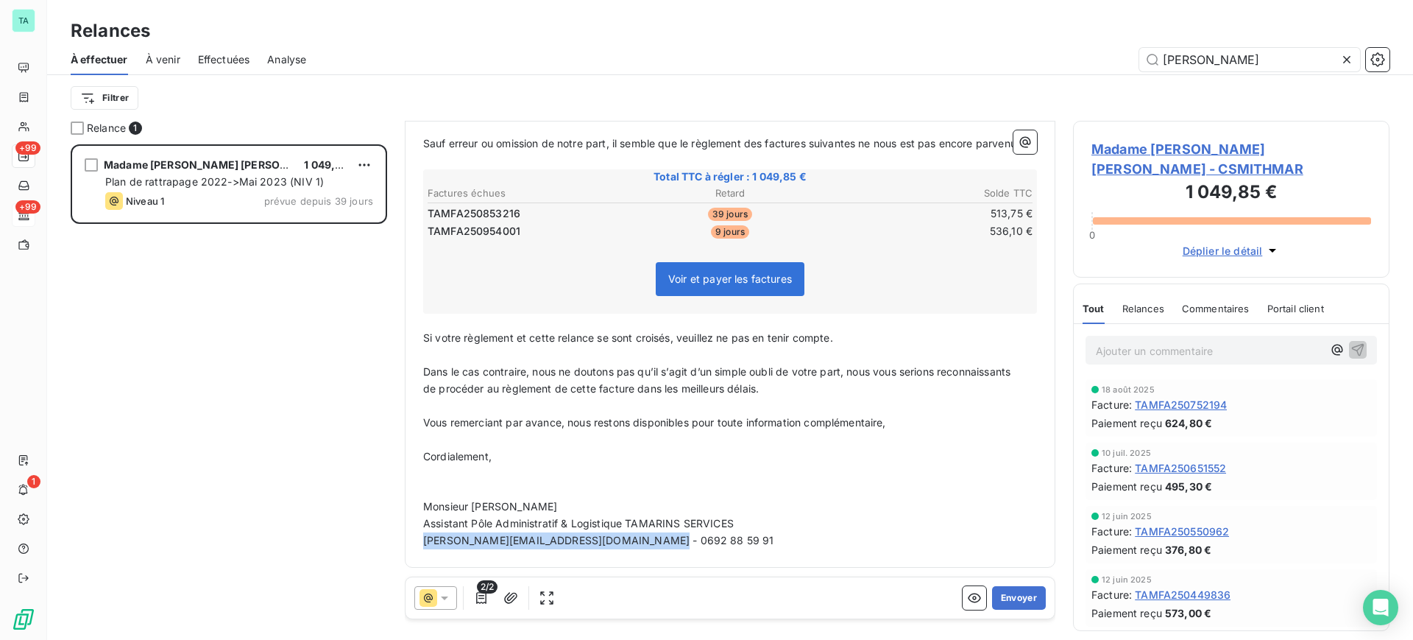  Describe the element at coordinates (1188, 549) in the screenshot. I see `span: 376,80 €` at that location.